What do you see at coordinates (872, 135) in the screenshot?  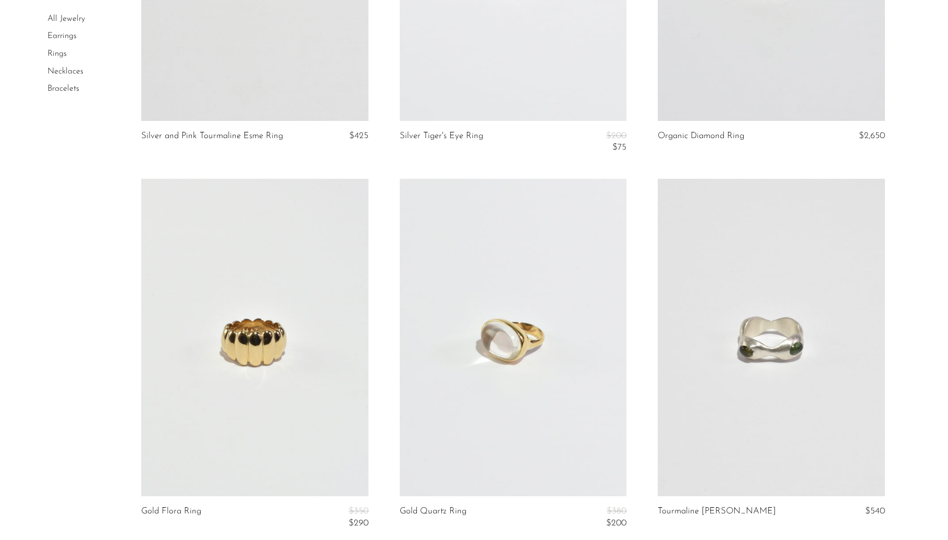 I see `span: $2,650` at bounding box center [872, 135].